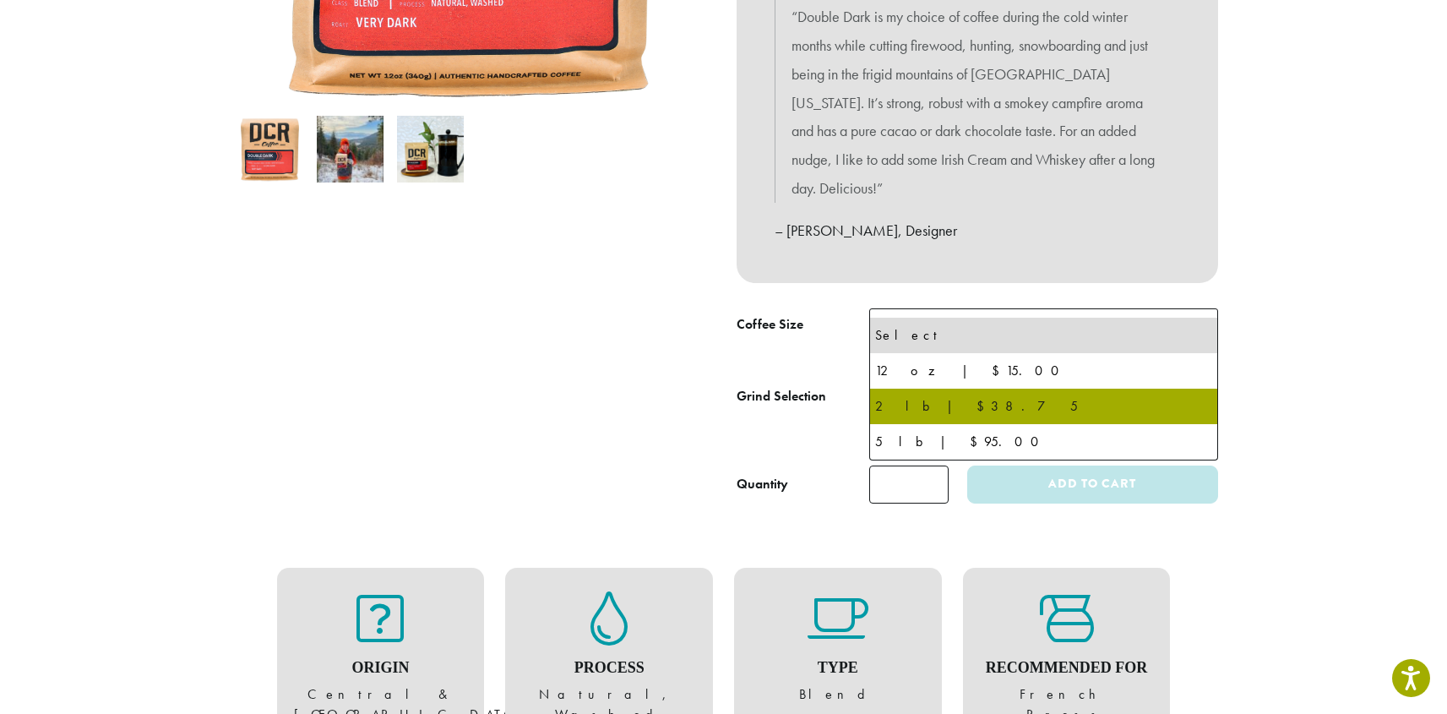 This screenshot has height=714, width=1447. I want to click on p: “Double Dark is my choice of coffee during the cold winter months while cutting firewood, hunting..., so click(977, 102).